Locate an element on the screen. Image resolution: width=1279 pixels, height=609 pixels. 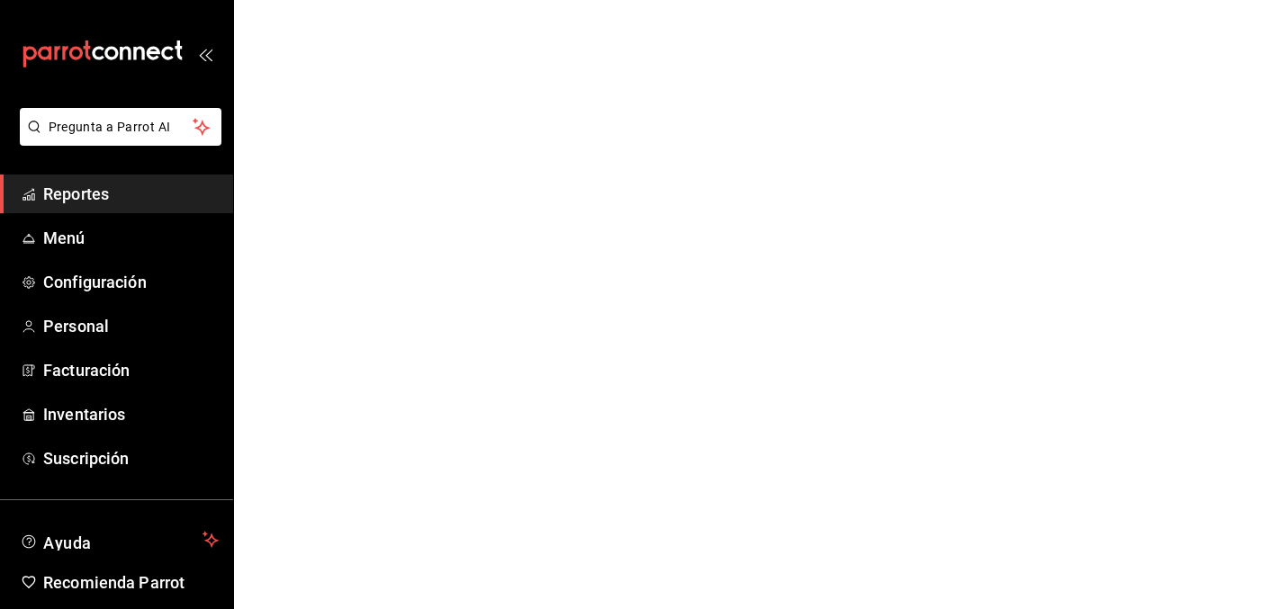
span: Pregunta a Parrot AI is located at coordinates (121, 127).